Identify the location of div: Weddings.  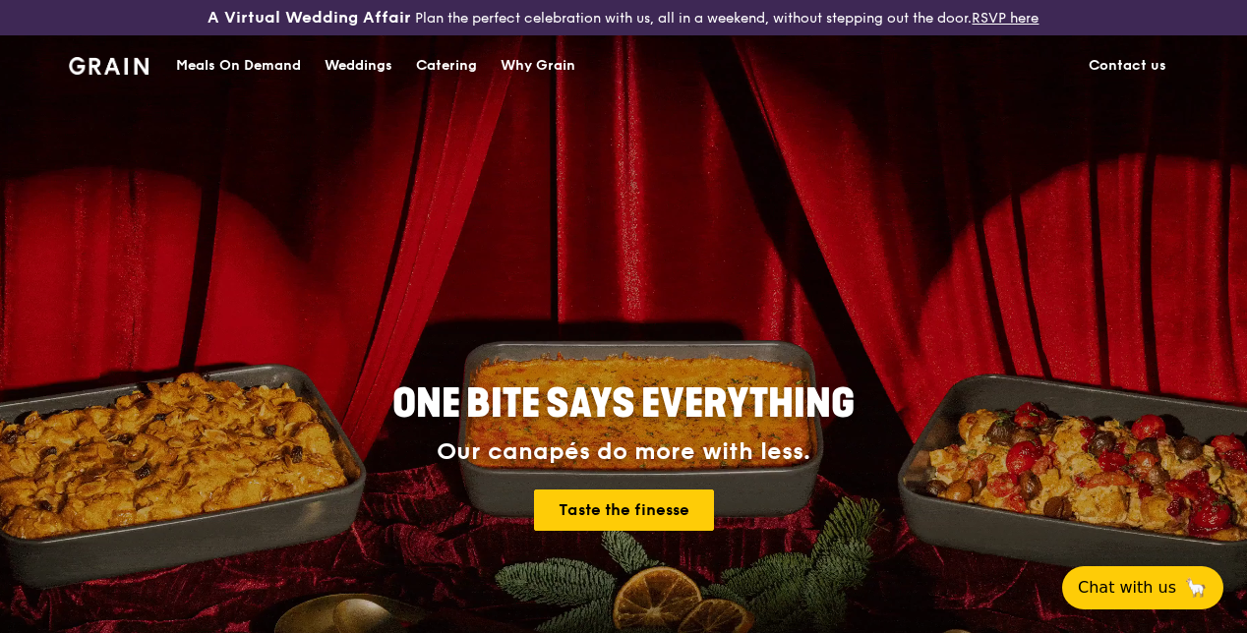
(358, 66).